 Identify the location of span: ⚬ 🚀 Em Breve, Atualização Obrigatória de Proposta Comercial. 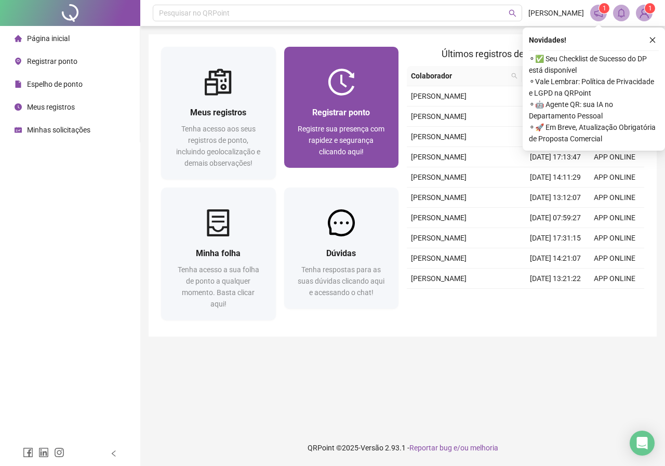
(594, 133).